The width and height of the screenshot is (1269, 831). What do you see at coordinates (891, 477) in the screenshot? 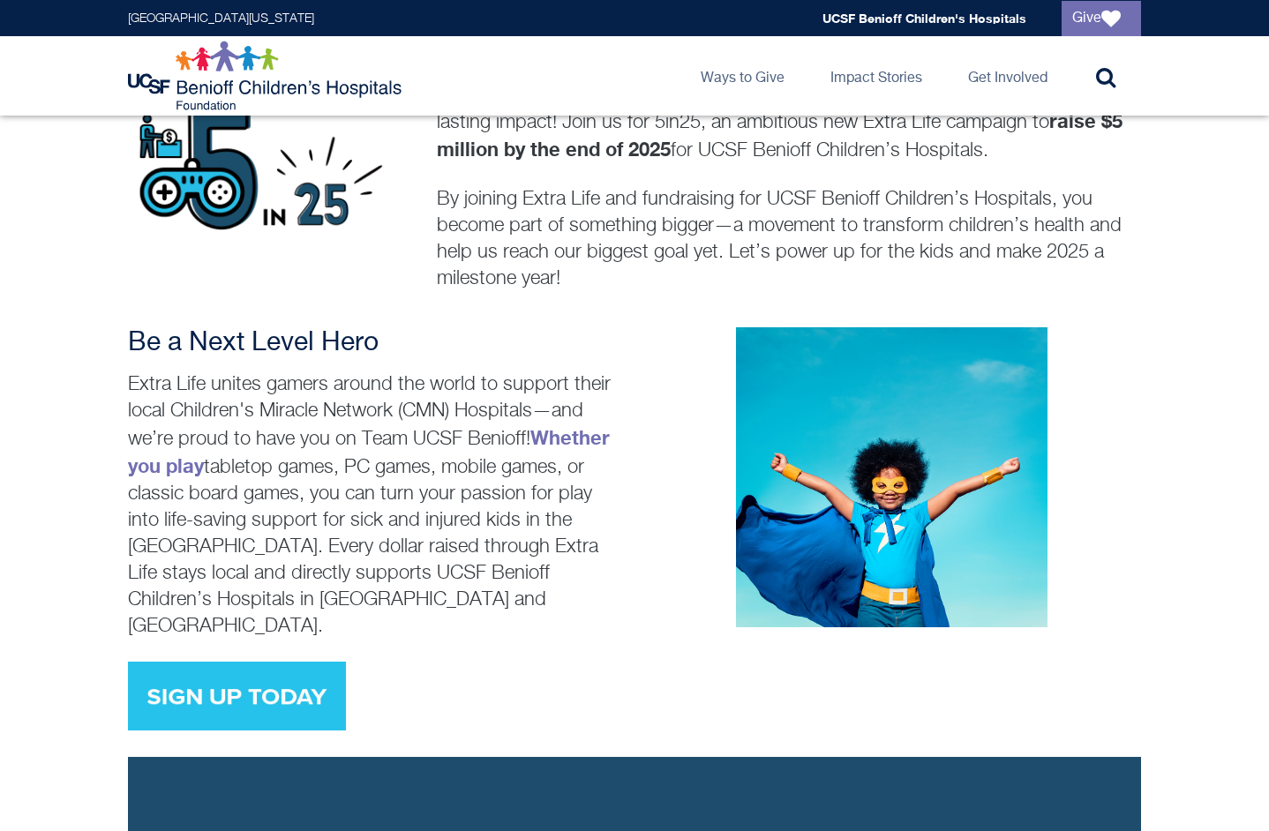
I see `img: Be a hero for our kids` at bounding box center [891, 477].